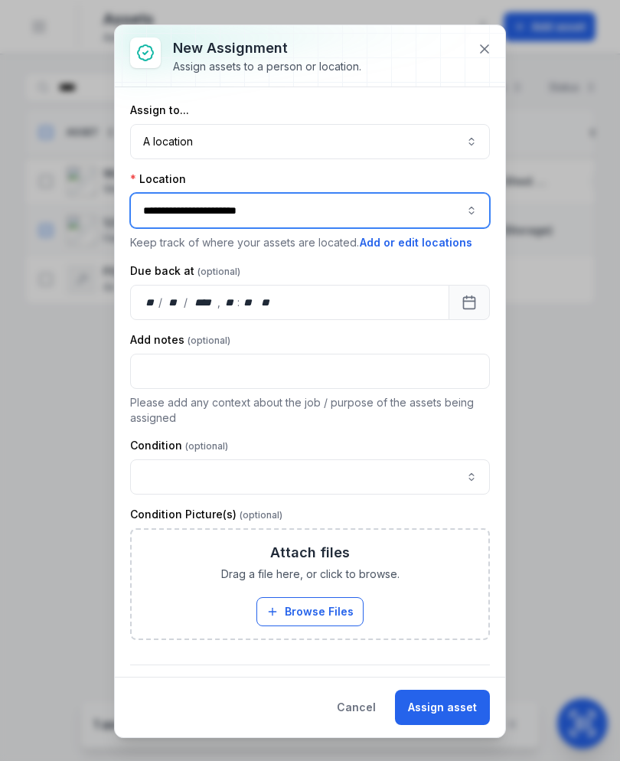  What do you see at coordinates (206, 514) in the screenshot?
I see `label: Condition Picture(s)` at bounding box center [206, 514].